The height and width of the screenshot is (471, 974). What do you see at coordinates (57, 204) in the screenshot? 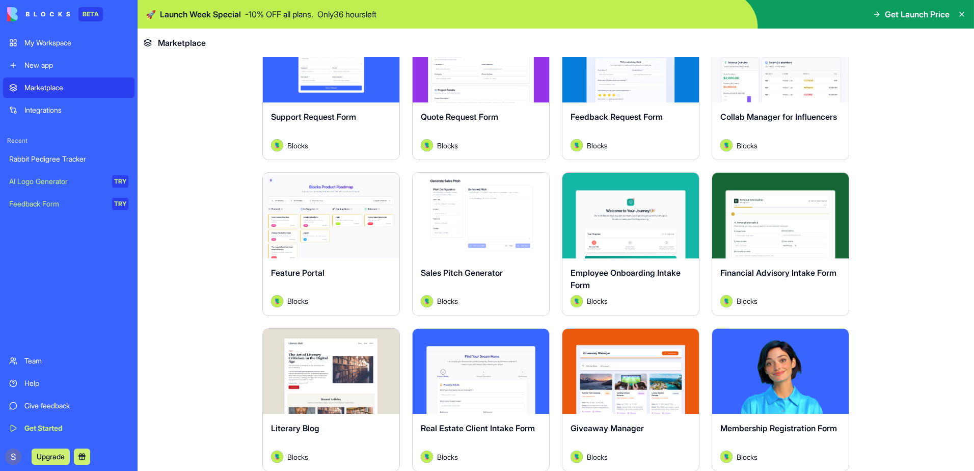
I see `div: Feedback Form` at bounding box center [57, 204].